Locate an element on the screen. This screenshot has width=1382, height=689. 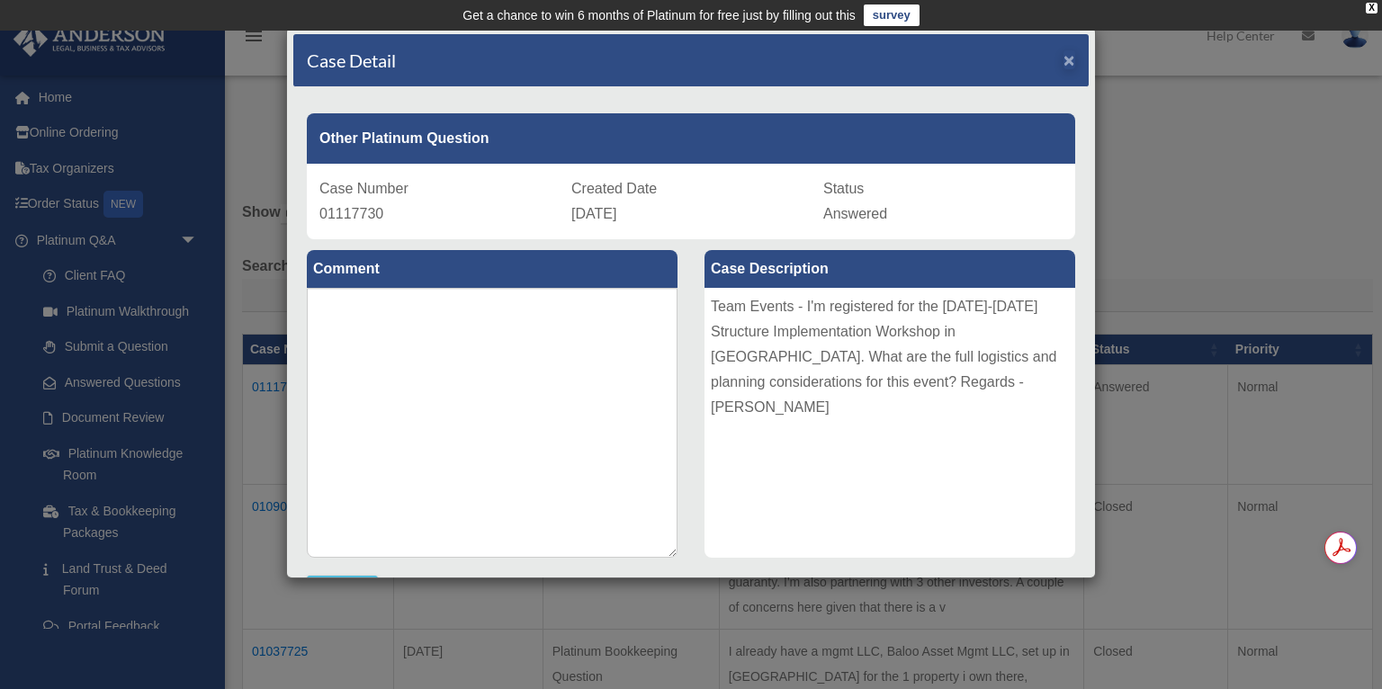
div: close is located at coordinates (1371, 8).